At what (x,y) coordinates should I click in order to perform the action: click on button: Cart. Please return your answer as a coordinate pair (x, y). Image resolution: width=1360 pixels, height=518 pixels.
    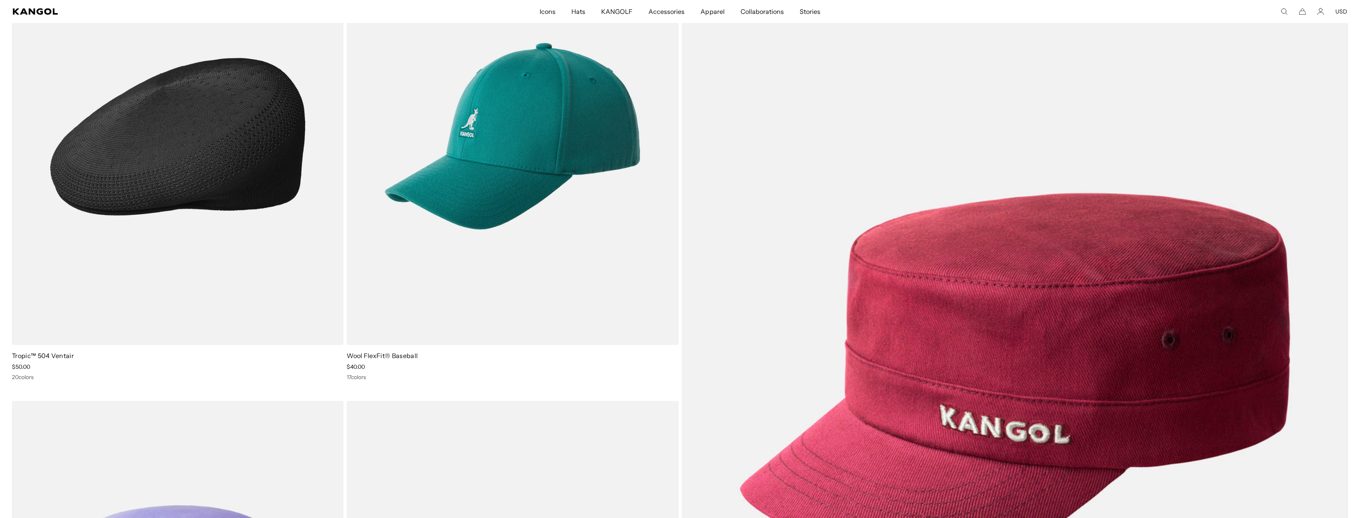
    Looking at the image, I should click on (1302, 12).